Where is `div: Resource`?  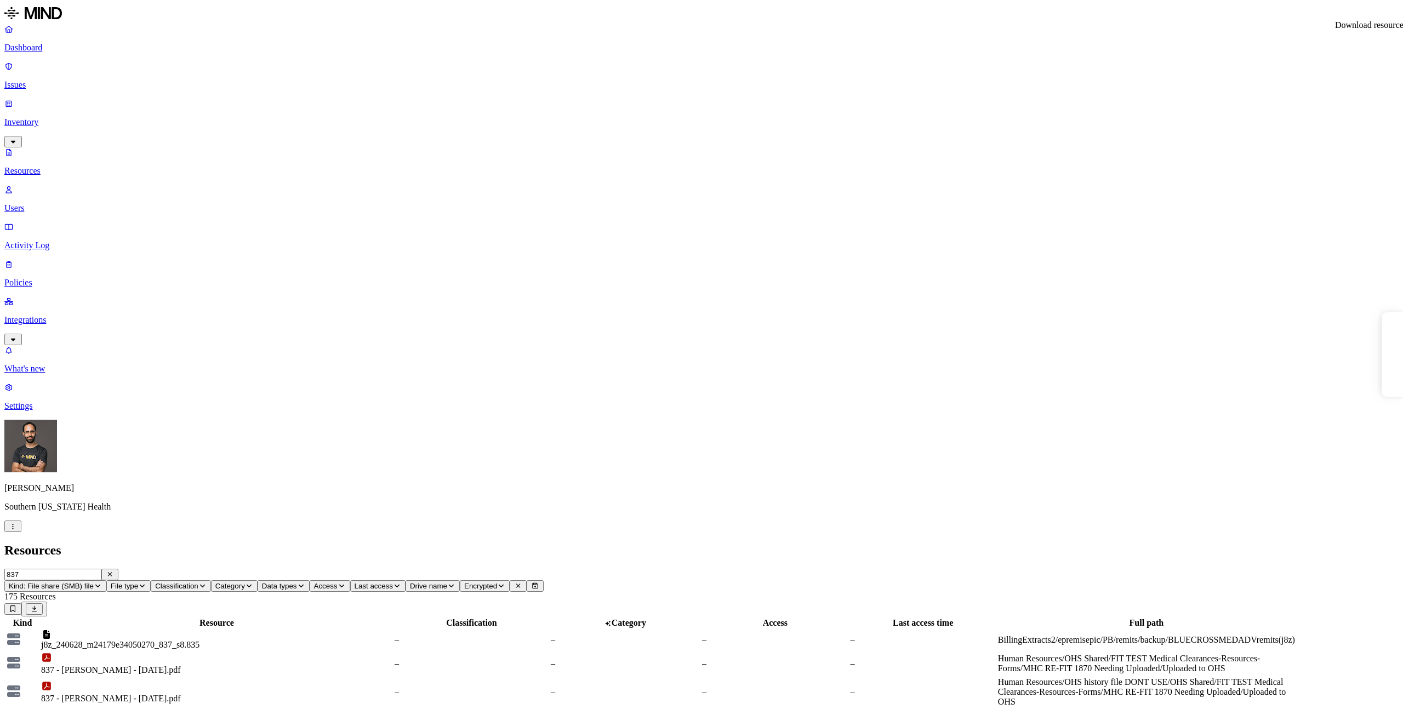
div: Resource is located at coordinates (216, 623).